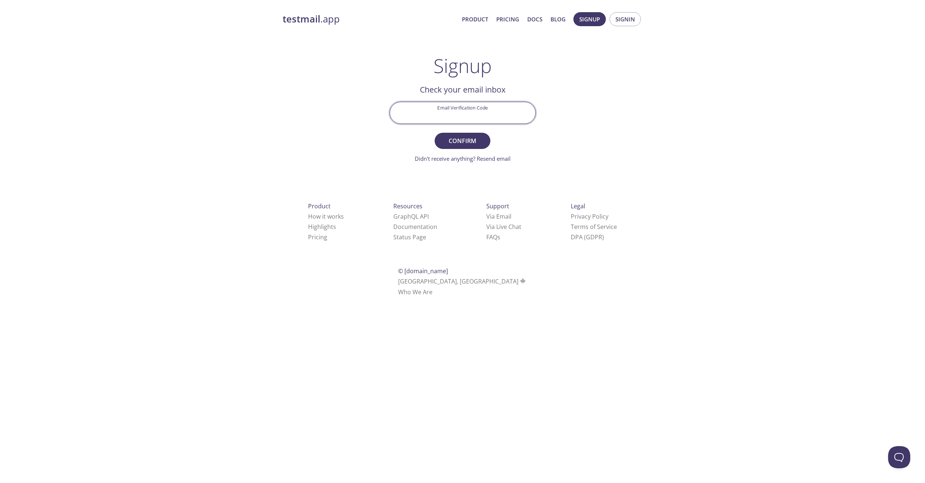 The image size is (925, 483). Describe the element at coordinates (499, 237) in the screenshot. I see `span: s` at that location.